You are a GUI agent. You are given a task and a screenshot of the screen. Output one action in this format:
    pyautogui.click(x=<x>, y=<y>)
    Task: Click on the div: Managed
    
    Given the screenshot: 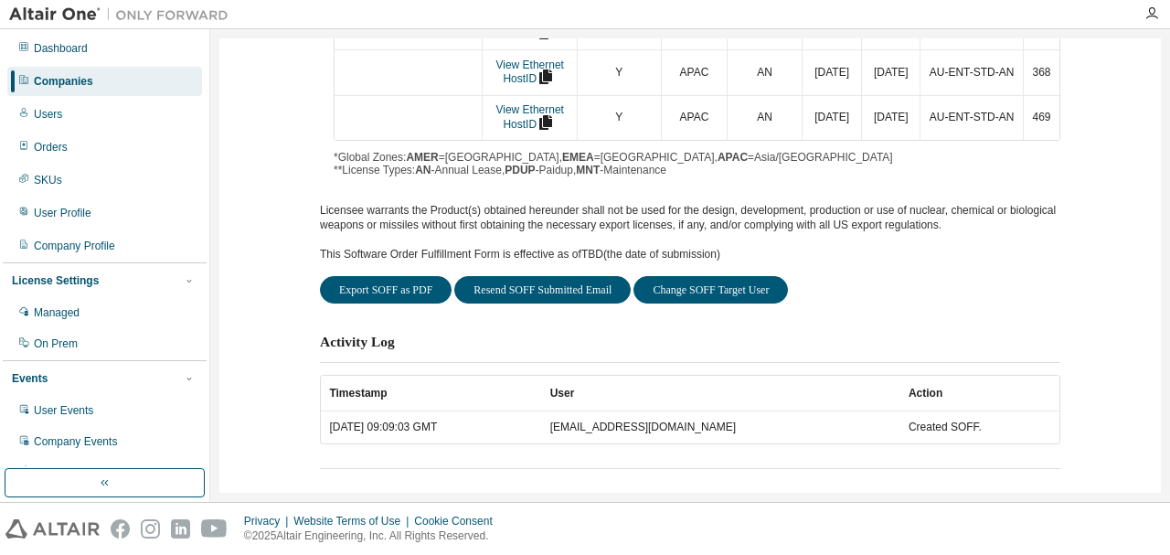 What is the action you would take?
    pyautogui.click(x=57, y=313)
    